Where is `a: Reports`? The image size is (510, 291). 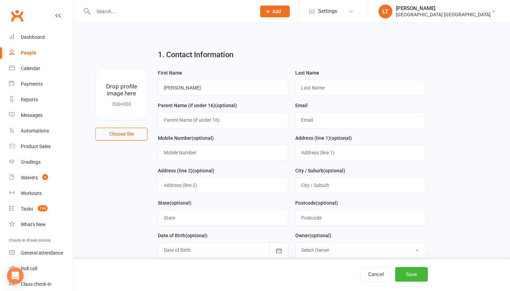 a: Reports is located at coordinates (41, 100).